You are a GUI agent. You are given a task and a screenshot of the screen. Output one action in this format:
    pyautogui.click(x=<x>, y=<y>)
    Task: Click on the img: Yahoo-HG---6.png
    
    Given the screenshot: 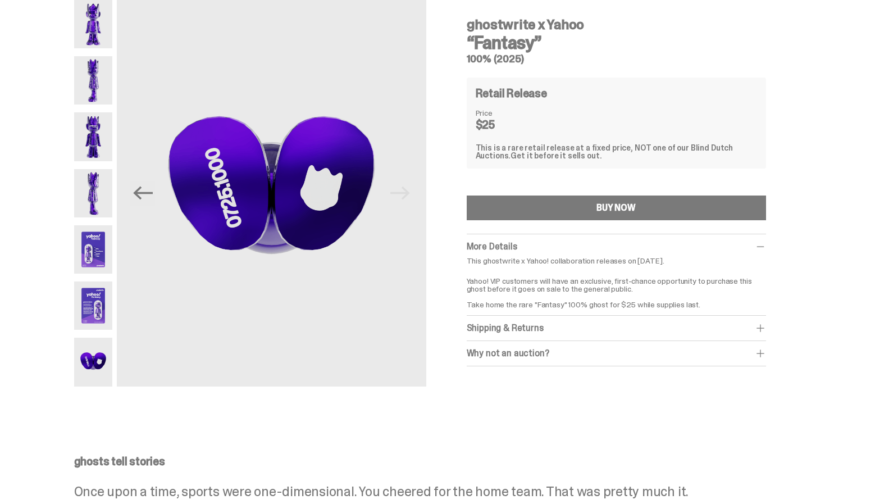 What is the action you would take?
    pyautogui.click(x=93, y=306)
    